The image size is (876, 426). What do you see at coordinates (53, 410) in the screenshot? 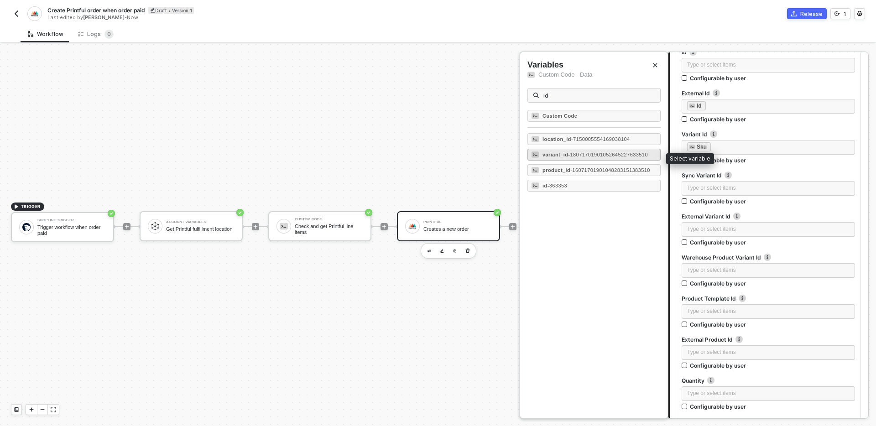
I see `span: icon-expand` at bounding box center [53, 410].